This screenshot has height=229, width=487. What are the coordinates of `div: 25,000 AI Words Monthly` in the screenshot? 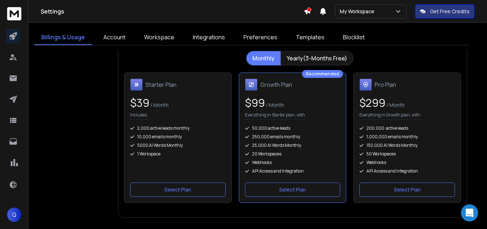 It's located at (293, 145).